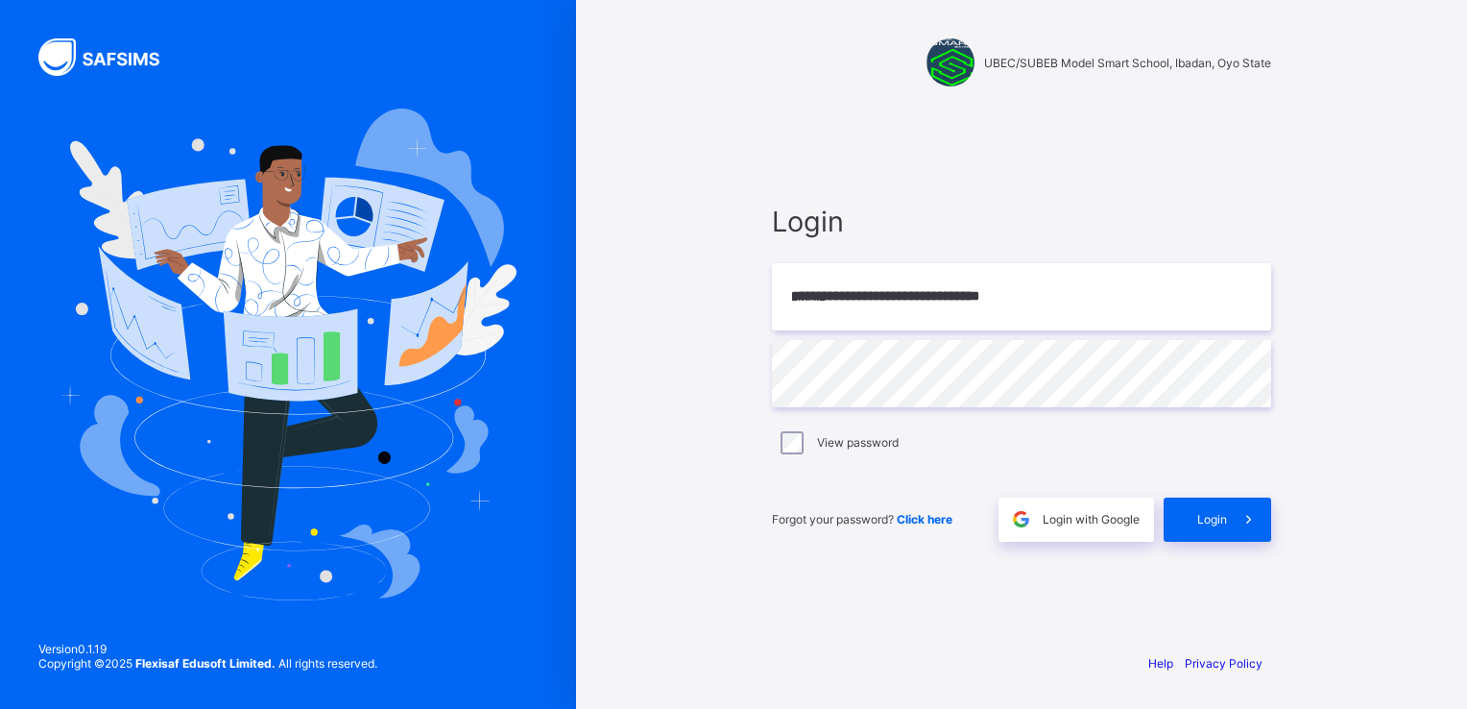 The height and width of the screenshot is (709, 1467). I want to click on span: Click here, so click(925, 518).